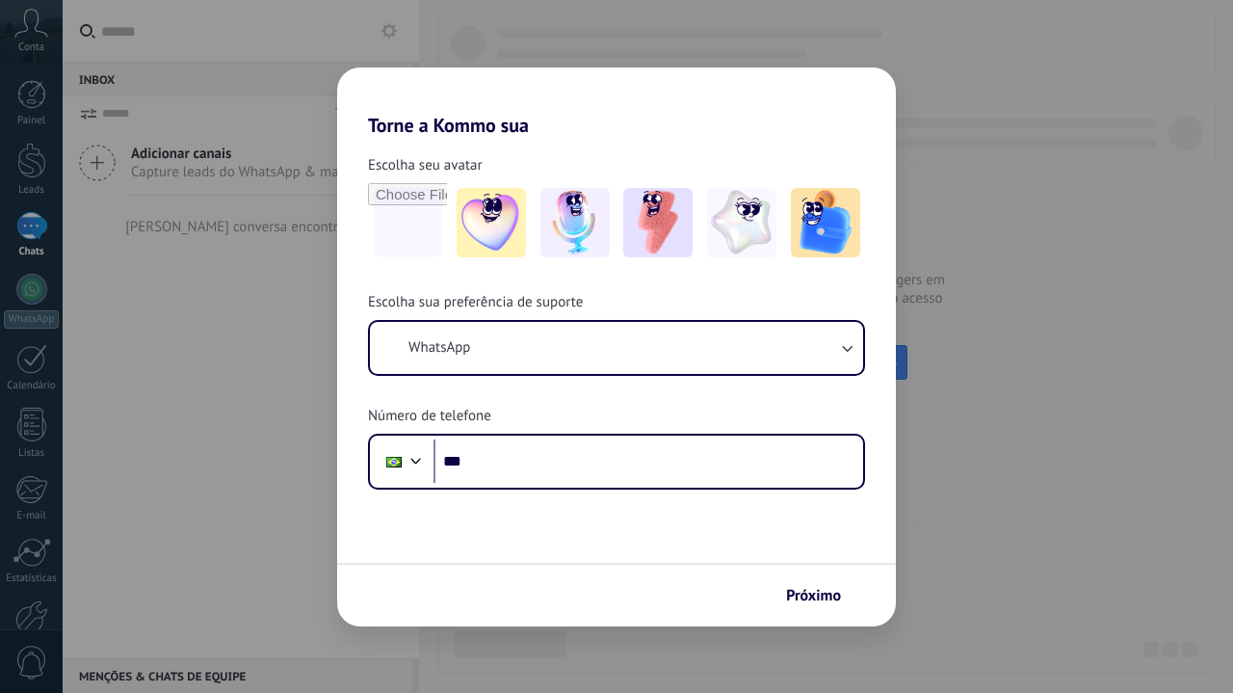 The image size is (1233, 693). I want to click on h2: Torne a Kommo sua, so click(616, 102).